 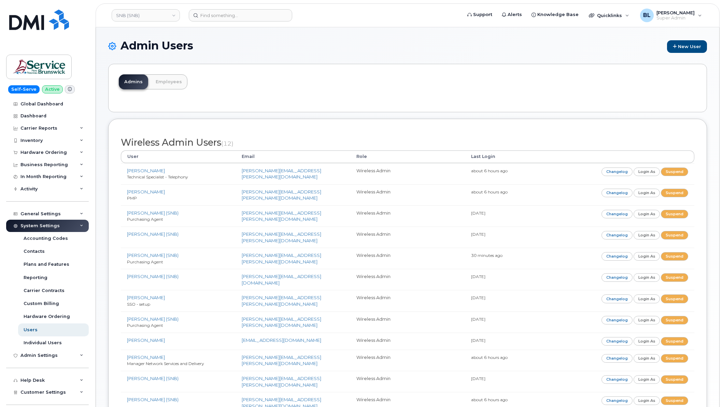 What do you see at coordinates (165, 364) in the screenshot?
I see `small: Manager Network Services and Delivery` at bounding box center [165, 364].